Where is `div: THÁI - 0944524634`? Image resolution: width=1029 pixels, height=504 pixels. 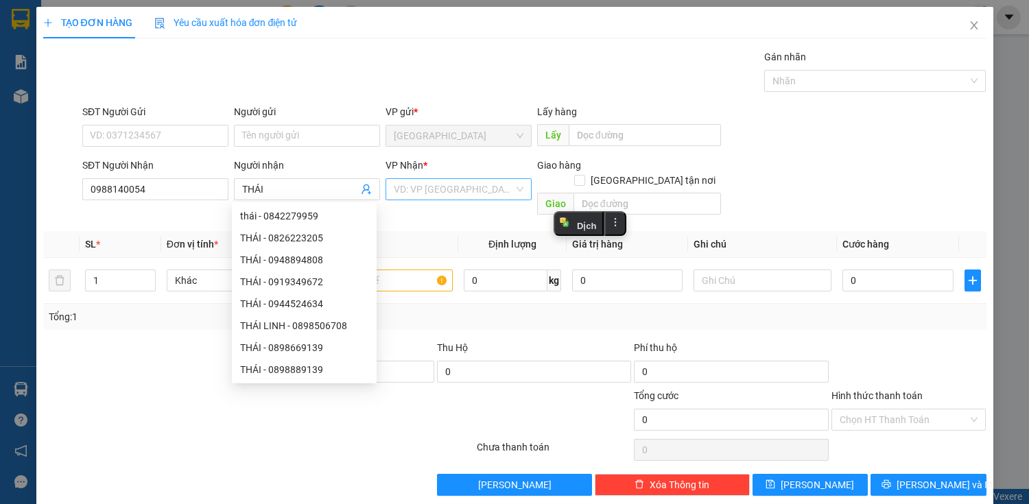 div: THÁI - 0944524634 is located at coordinates (304, 304).